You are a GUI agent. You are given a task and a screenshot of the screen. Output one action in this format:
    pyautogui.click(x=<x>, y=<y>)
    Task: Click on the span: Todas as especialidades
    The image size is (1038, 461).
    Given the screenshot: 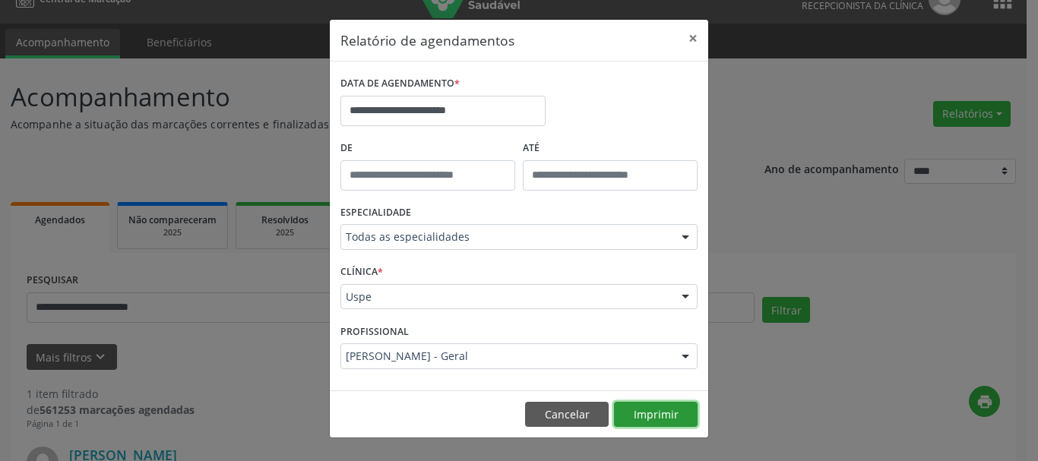 What is the action you would take?
    pyautogui.click(x=506, y=237)
    